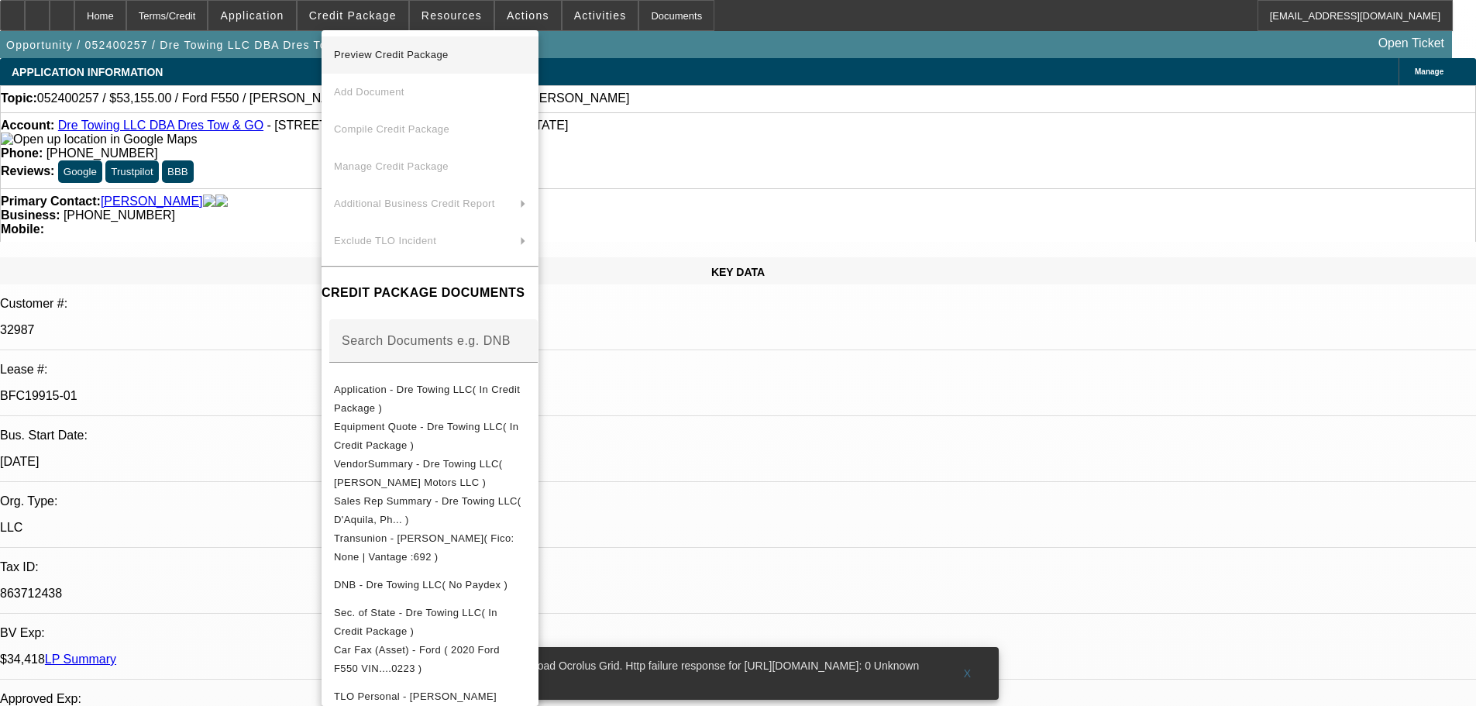  Describe the element at coordinates (430, 293) in the screenshot. I see `h4: CREDIT PACKAGE DOCUMENTS` at that location.